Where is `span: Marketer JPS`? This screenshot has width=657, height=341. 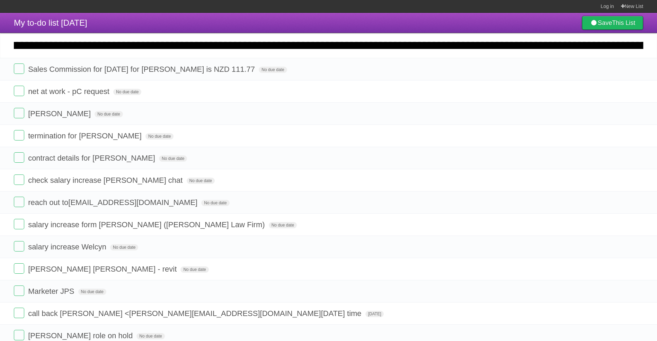 span: Marketer JPS is located at coordinates (52, 291).